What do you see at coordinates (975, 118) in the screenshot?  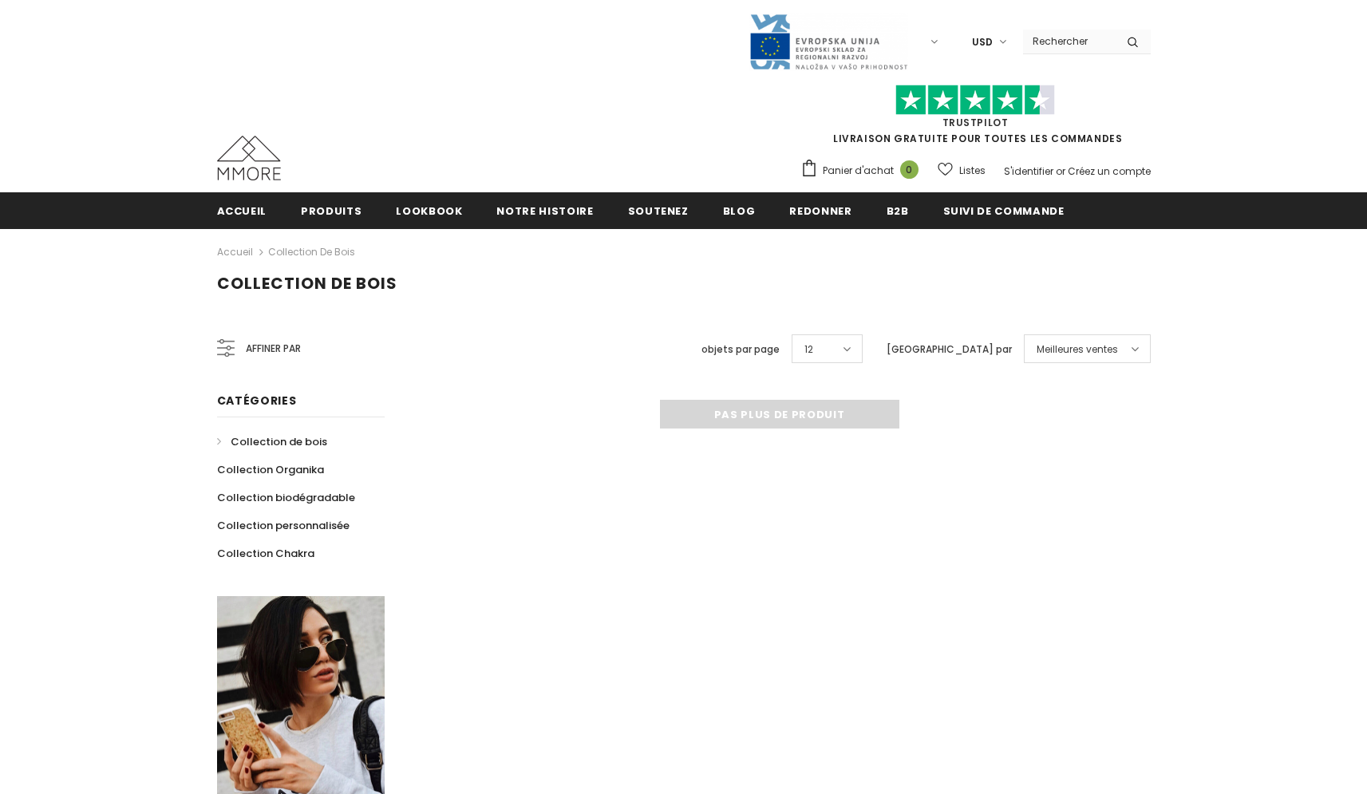 I see `span: LIVRAISON GRATUITE POUR TOUTES LES COMMANDES` at bounding box center [975, 118].